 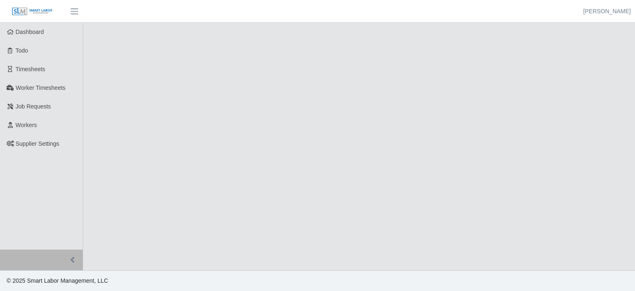 What do you see at coordinates (31, 69) in the screenshot?
I see `span: Timesheets` at bounding box center [31, 69].